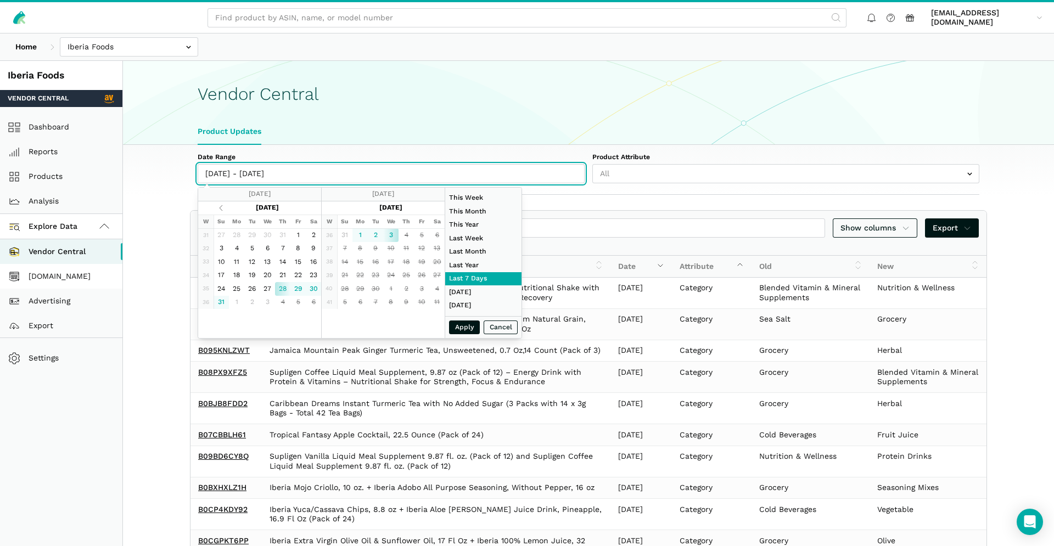 The width and height of the screenshot is (1054, 546). I want to click on td: Cold Beverages, so click(810, 435).